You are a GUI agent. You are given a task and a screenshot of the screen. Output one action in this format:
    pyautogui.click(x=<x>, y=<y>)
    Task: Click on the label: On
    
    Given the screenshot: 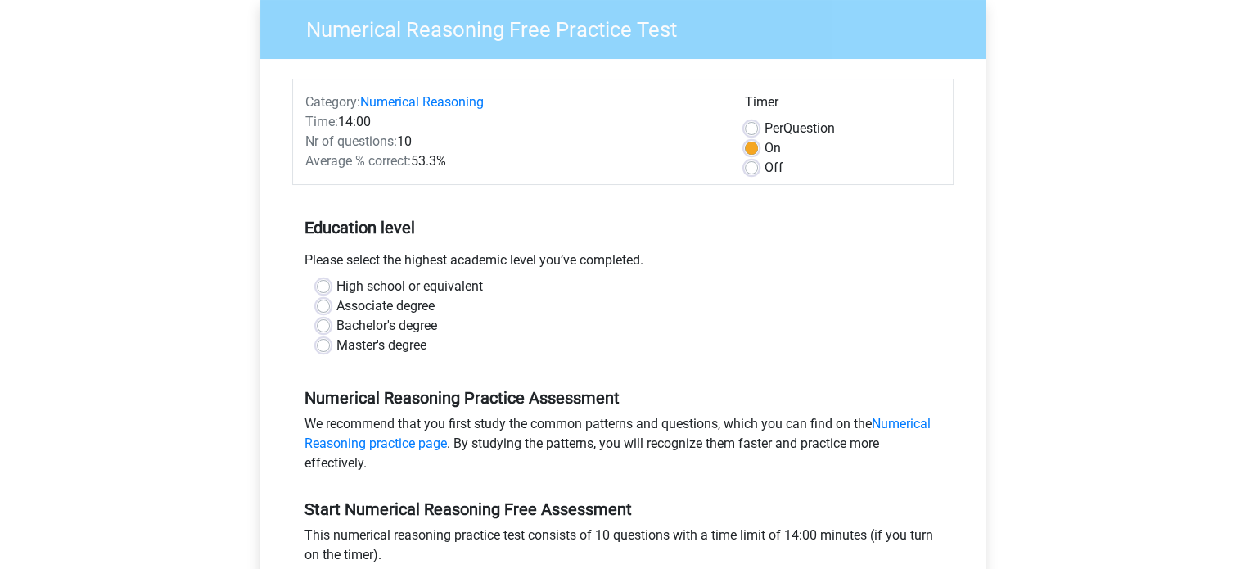 What is the action you would take?
    pyautogui.click(x=772, y=148)
    